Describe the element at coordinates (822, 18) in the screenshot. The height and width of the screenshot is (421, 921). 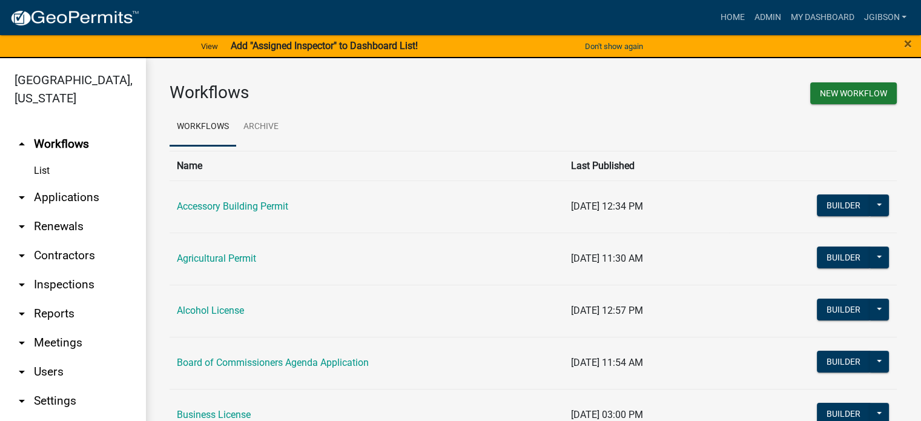
I see `a: My Dashboard` at that location.